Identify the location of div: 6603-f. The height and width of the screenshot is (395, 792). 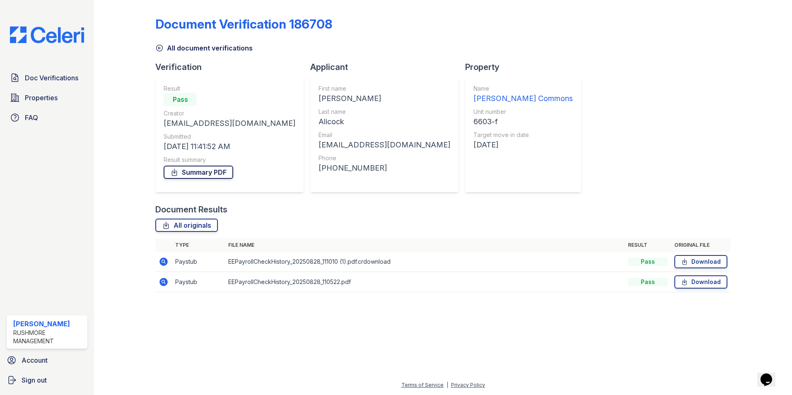
(523, 122).